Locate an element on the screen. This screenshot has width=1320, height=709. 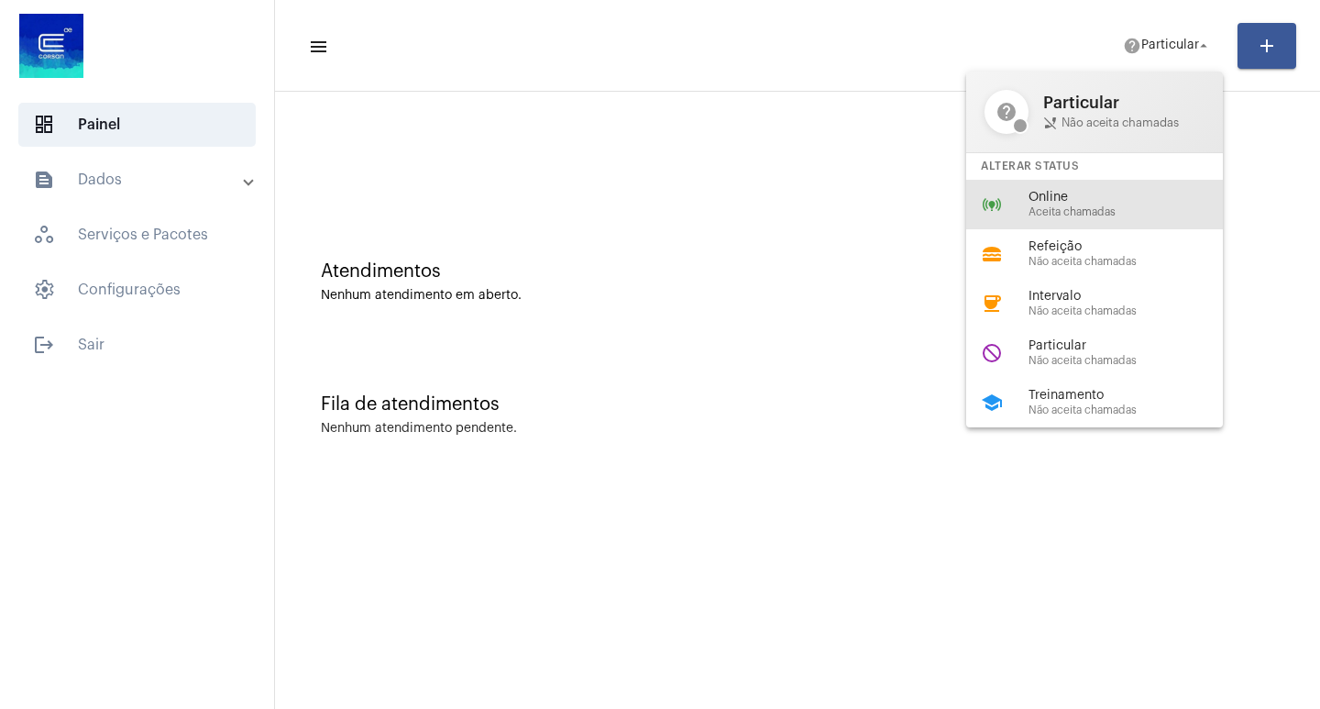
mat-icon: lunch_dining is located at coordinates (992, 254).